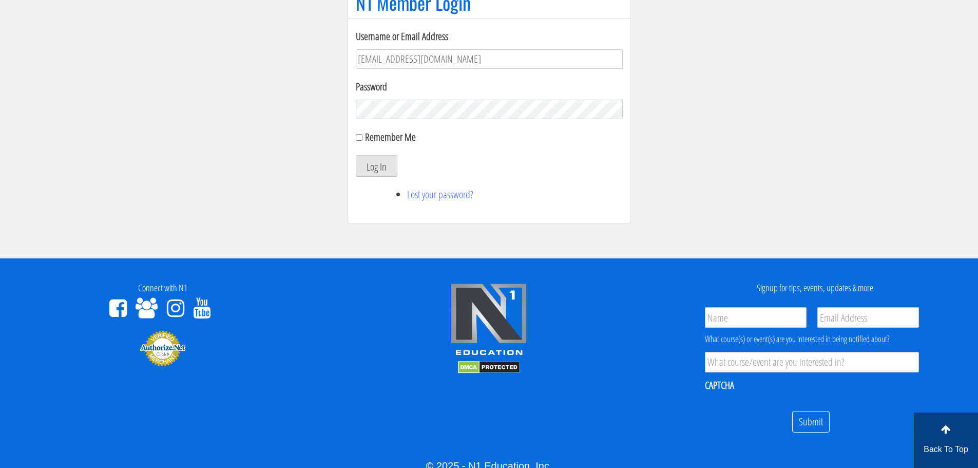 This screenshot has height=468, width=978. I want to click on input: What course/event are you interested in?, so click(812, 362).